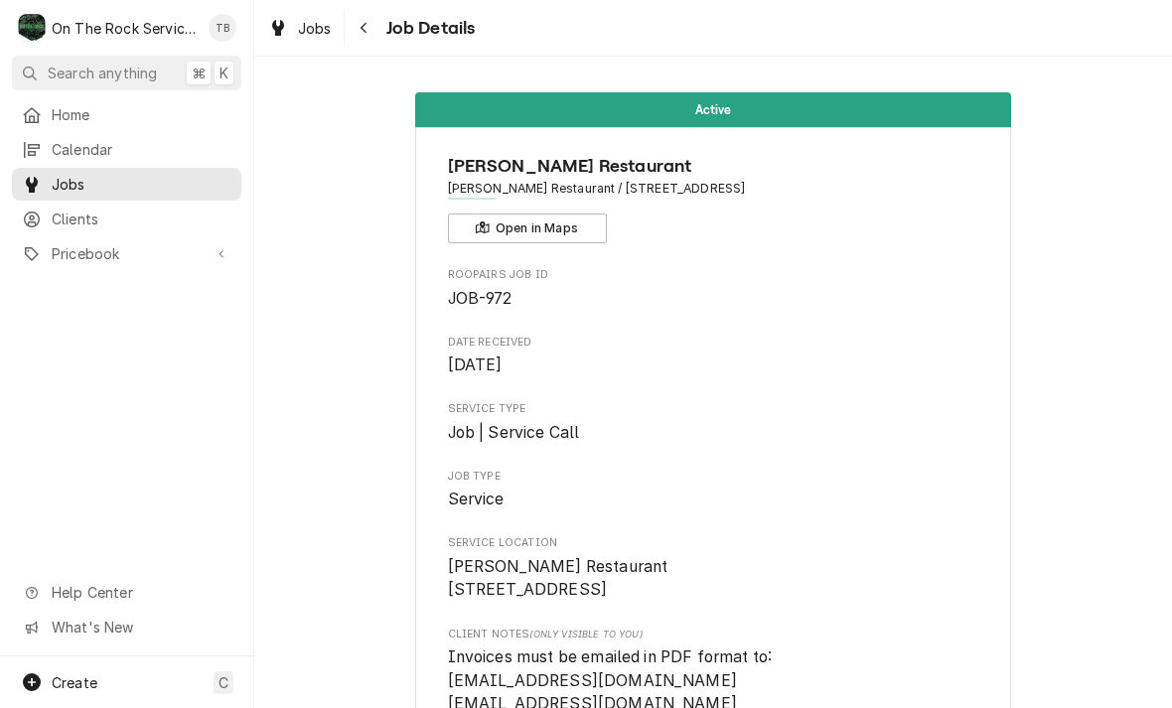 The image size is (1172, 708). What do you see at coordinates (365, 28) in the screenshot?
I see `button: Navigate back` at bounding box center [365, 28].